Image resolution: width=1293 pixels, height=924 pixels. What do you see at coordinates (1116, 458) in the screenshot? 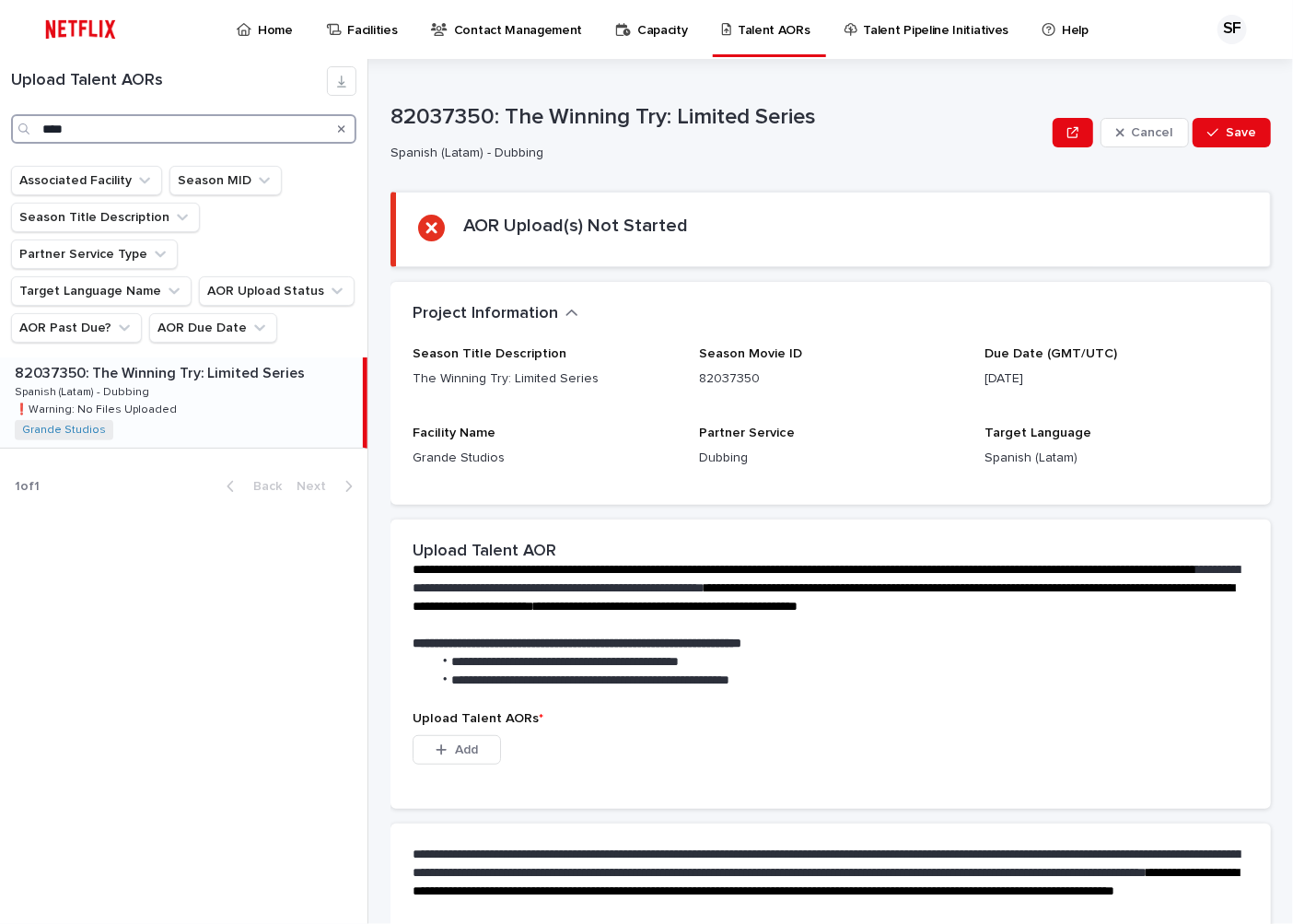
I see `p: Spanish (Latam)` at bounding box center [1116, 458].